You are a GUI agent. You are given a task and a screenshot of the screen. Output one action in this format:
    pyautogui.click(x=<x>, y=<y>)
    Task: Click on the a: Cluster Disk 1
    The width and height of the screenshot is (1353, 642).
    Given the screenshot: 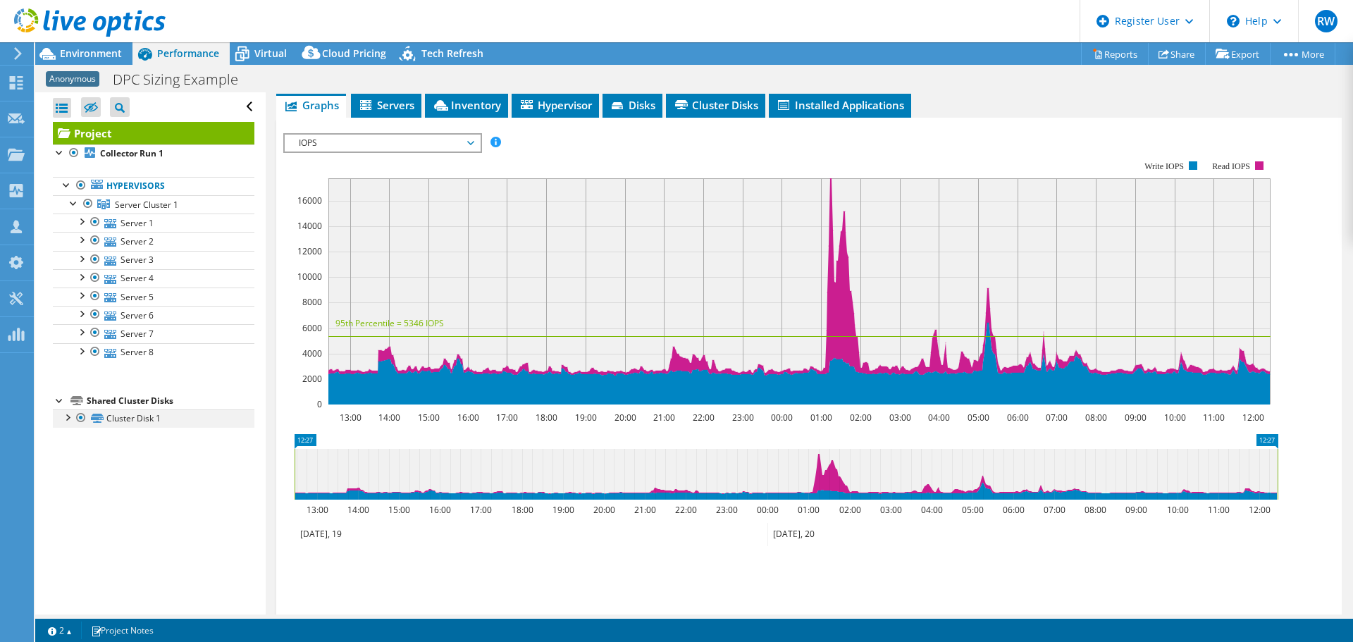 What is the action you would take?
    pyautogui.click(x=154, y=419)
    